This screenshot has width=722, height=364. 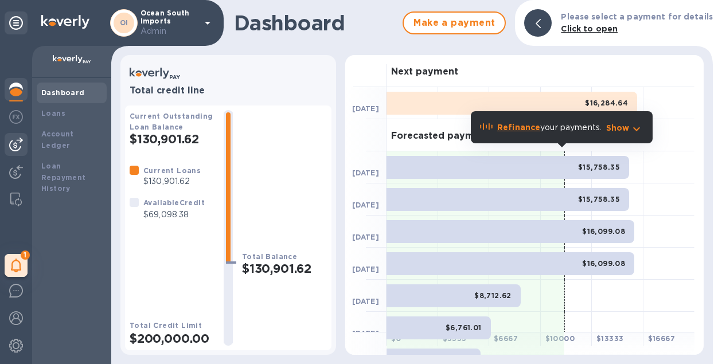 What do you see at coordinates (124, 22) in the screenshot?
I see `b: OI` at bounding box center [124, 22].